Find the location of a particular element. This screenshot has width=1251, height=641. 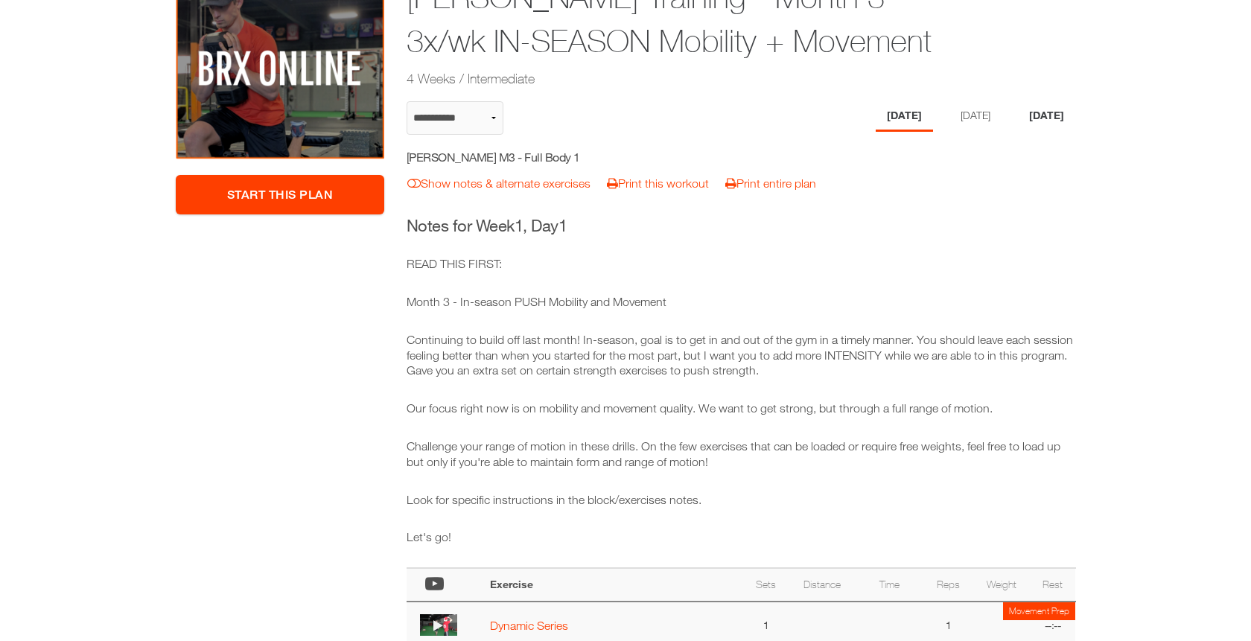

h2: 4 Weeks / Intermediate is located at coordinates (683, 78).